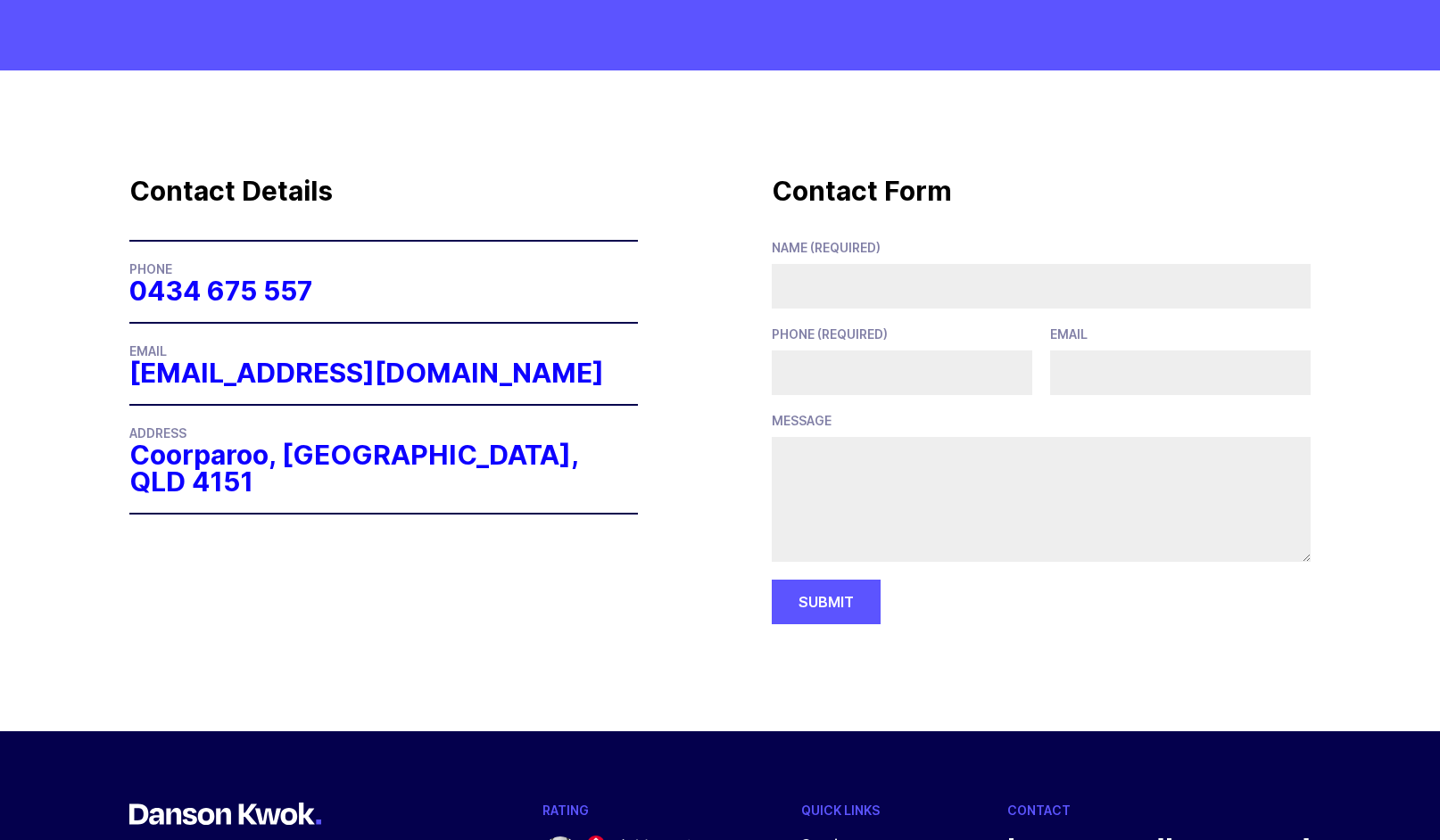 The height and width of the screenshot is (840, 1440). Describe the element at coordinates (565, 810) in the screenshot. I see `div: Rating` at that location.